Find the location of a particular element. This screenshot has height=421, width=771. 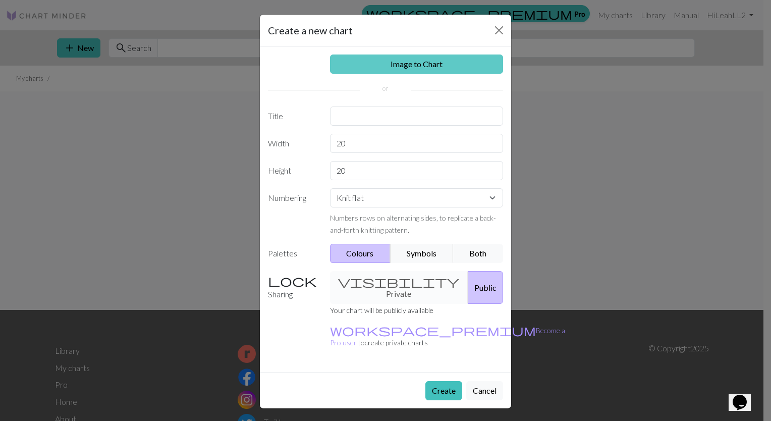

button: Public is located at coordinates (486, 287).